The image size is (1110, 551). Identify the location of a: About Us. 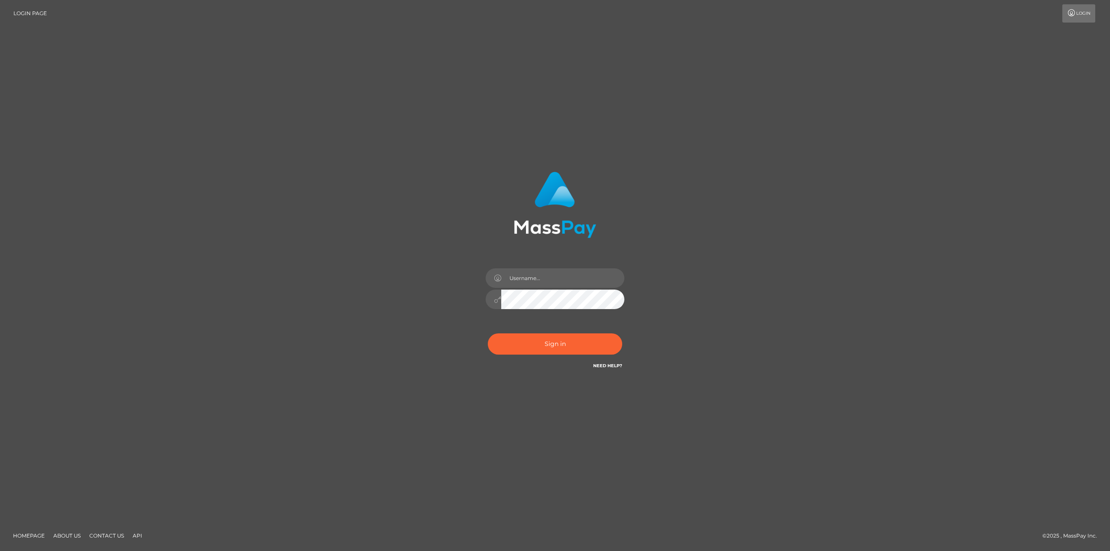
(67, 535).